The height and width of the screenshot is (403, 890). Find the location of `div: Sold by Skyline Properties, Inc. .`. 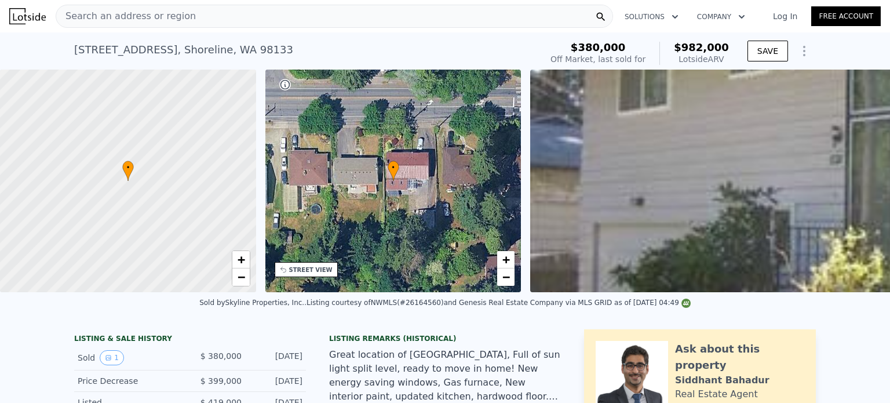

div: Sold by Skyline Properties, Inc. . is located at coordinates (253, 302).